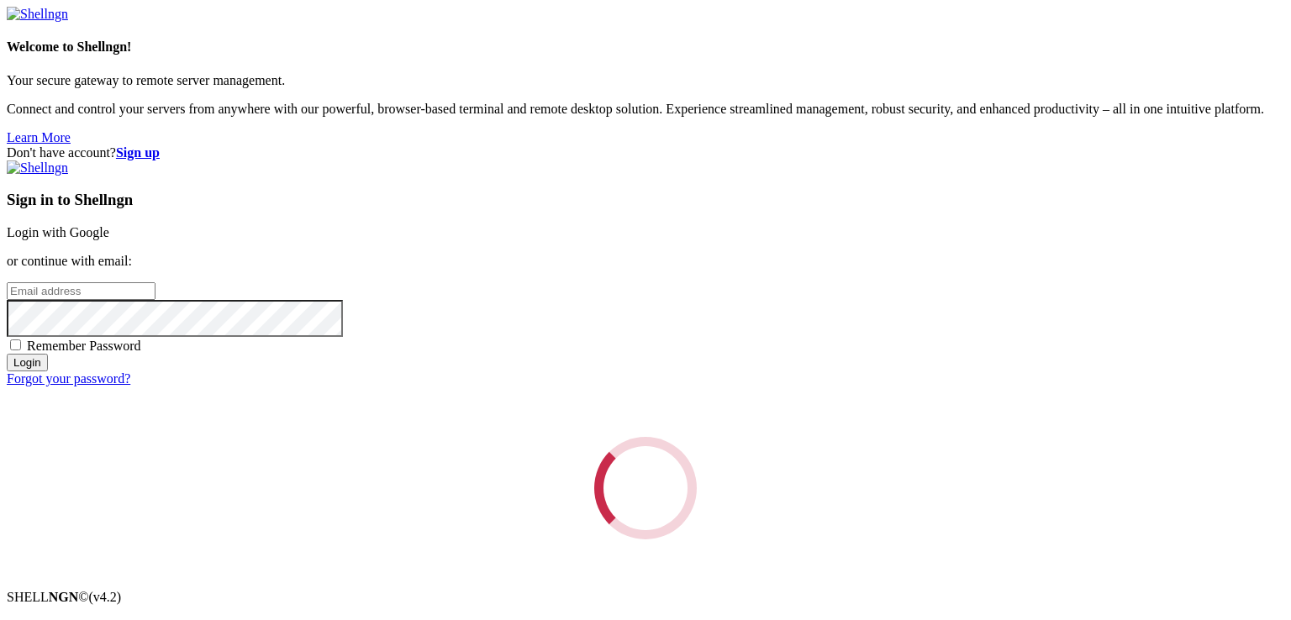 This screenshot has height=620, width=1291. What do you see at coordinates (64, 597) in the screenshot?
I see `span: SHELL ©` at bounding box center [64, 597].